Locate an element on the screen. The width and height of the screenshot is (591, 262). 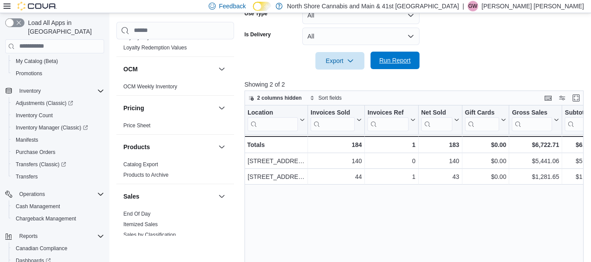
div: 1 is located at coordinates (391, 145).